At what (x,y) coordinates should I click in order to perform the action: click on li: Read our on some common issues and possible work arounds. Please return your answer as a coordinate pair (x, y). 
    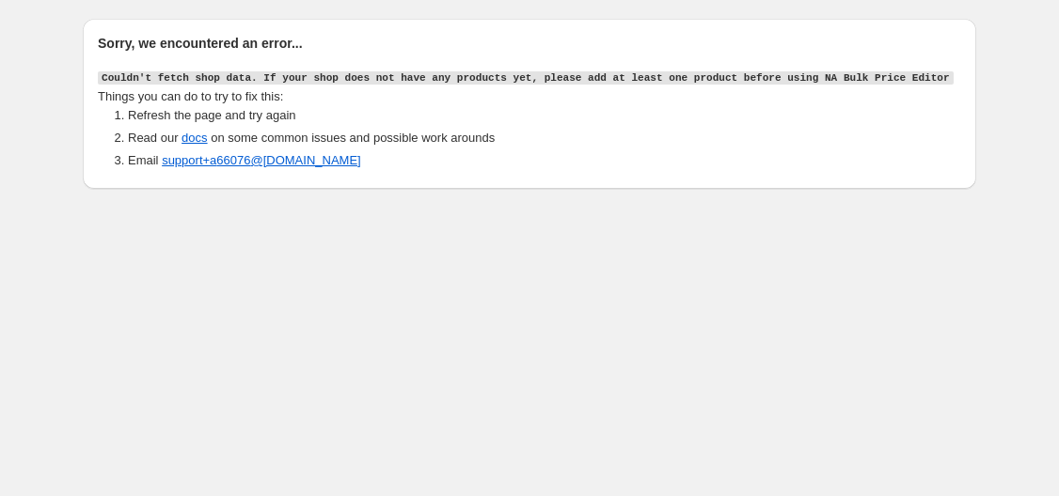
    Looking at the image, I should click on (544, 138).